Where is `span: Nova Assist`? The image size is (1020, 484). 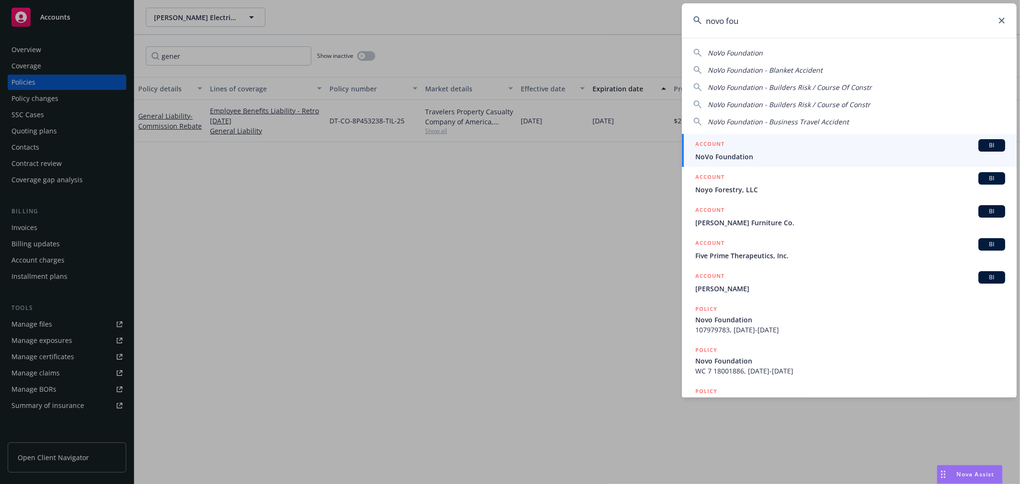 span: Nova Assist is located at coordinates (975, 474).